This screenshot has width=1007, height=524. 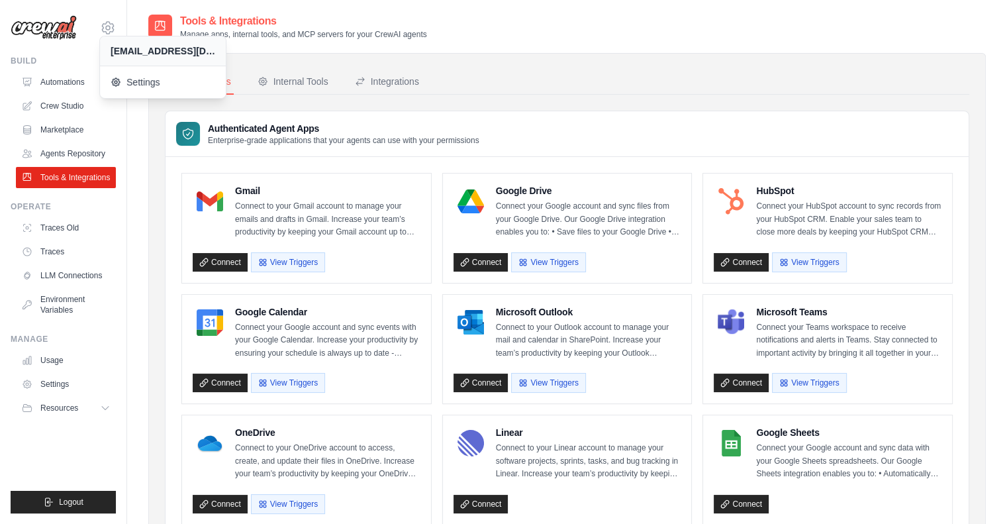 What do you see at coordinates (66, 177) in the screenshot?
I see `a: Tools & Integrations` at bounding box center [66, 177].